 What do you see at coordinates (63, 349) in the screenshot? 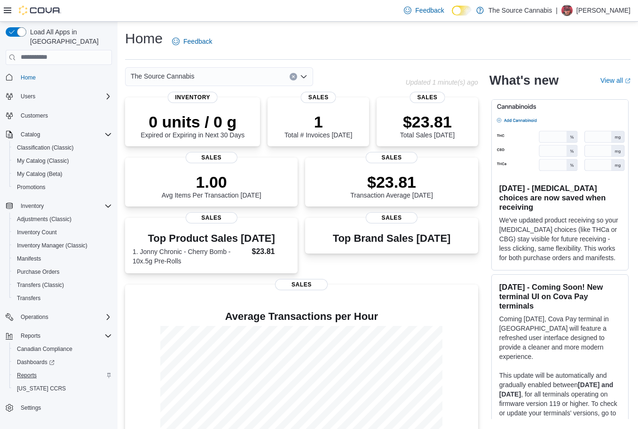
I see `span: Canadian Compliance` at bounding box center [63, 349].